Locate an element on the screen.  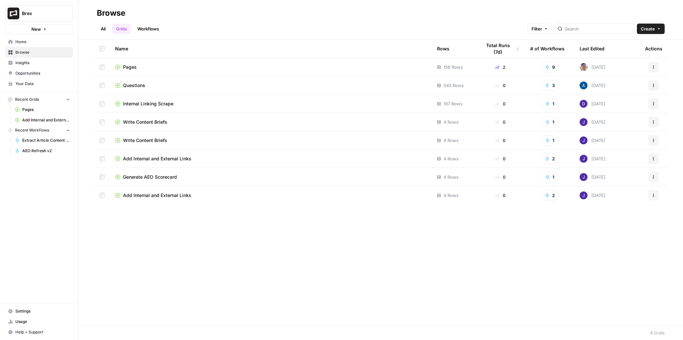
button: Workspace: Brex is located at coordinates (39, 13).